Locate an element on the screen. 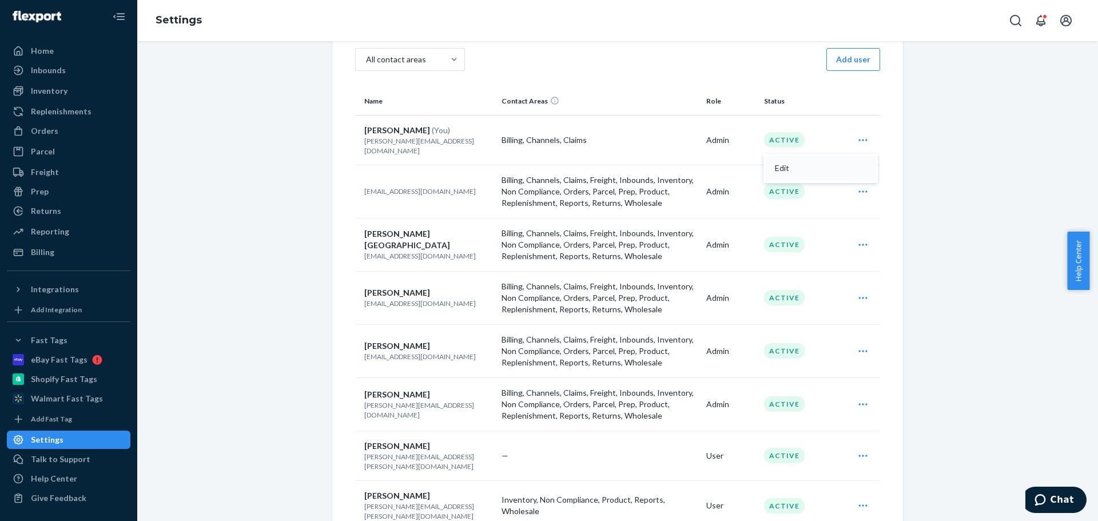  div: Shopify Fast Tags is located at coordinates (64, 379).